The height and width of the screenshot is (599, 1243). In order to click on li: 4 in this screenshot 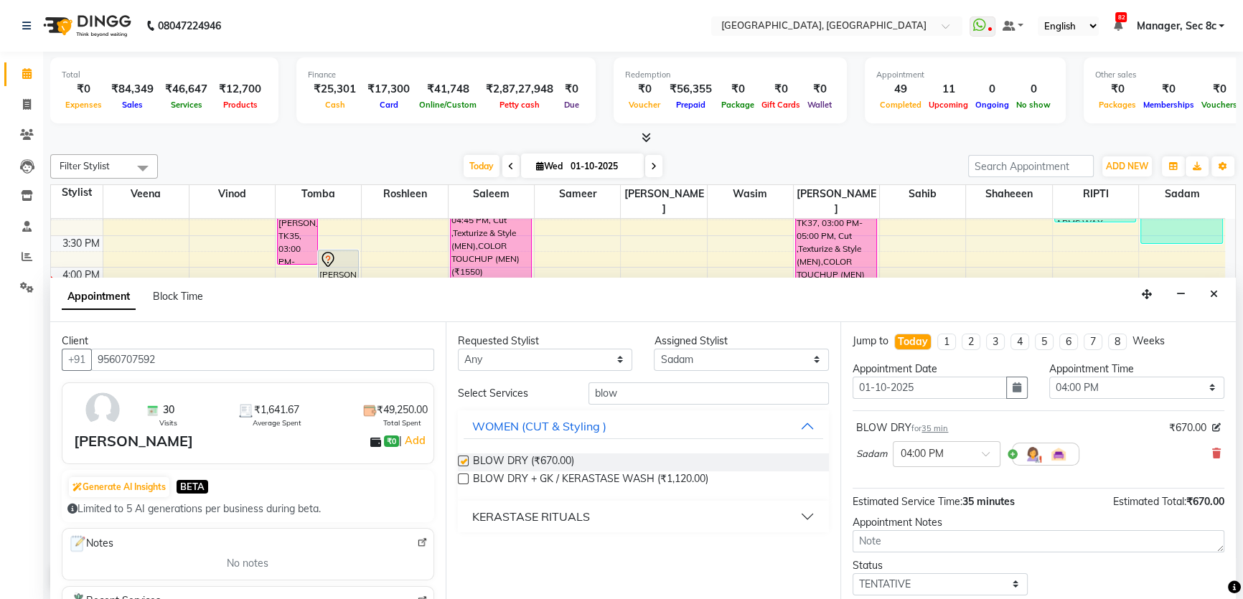, I will do `click(1020, 342)`.